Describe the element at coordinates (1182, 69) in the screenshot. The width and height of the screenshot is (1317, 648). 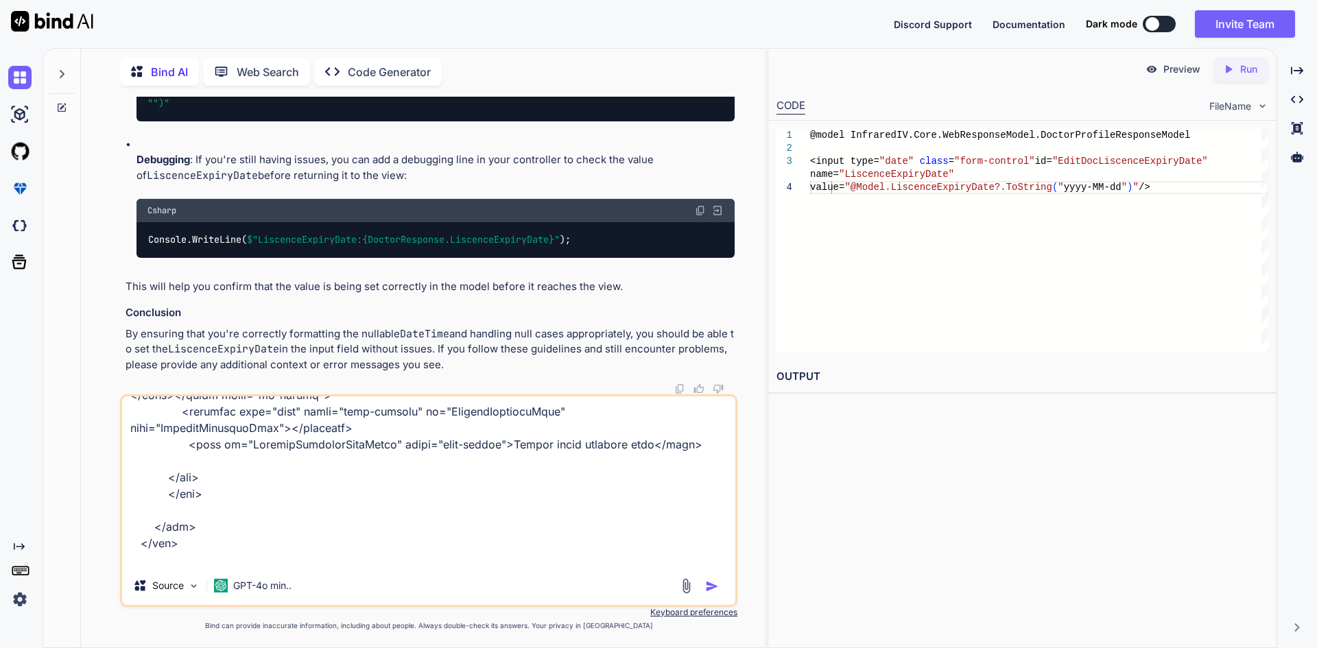
I see `p: Preview` at that location.